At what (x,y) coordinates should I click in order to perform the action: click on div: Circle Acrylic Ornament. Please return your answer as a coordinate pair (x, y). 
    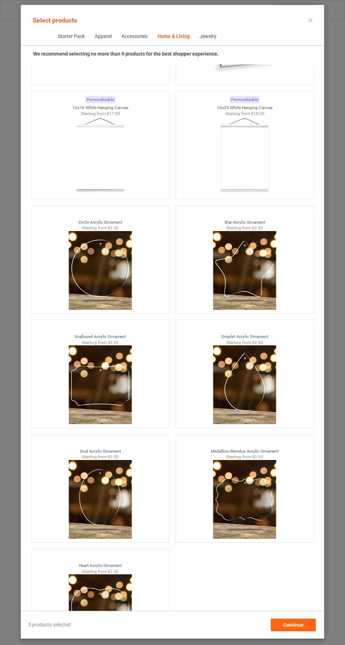
    Looking at the image, I should click on (100, 222).